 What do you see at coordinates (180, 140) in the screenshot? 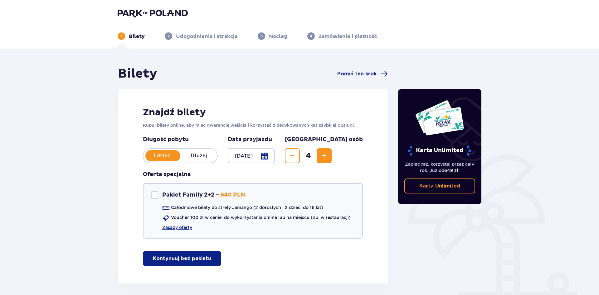
I see `p: Długość pobytu` at bounding box center [180, 140].